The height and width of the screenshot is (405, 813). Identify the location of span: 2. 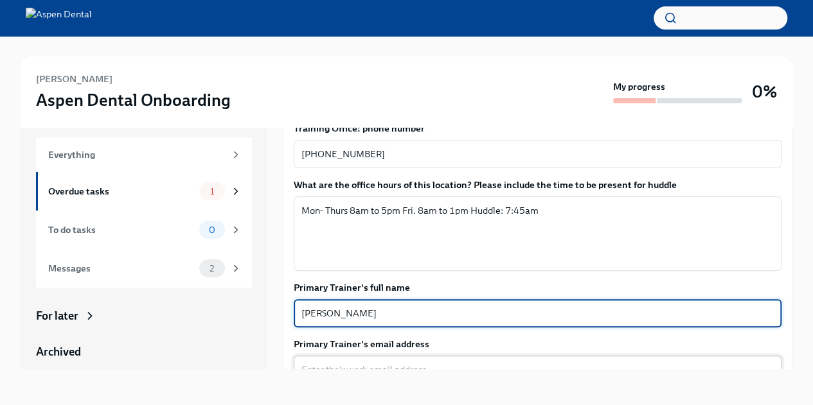
(211, 269).